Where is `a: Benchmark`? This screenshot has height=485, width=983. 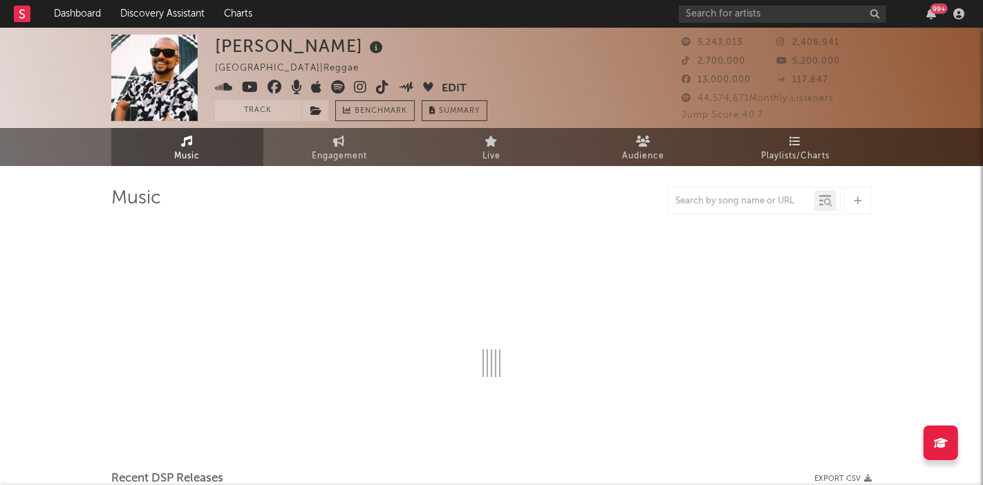 a: Benchmark is located at coordinates (375, 111).